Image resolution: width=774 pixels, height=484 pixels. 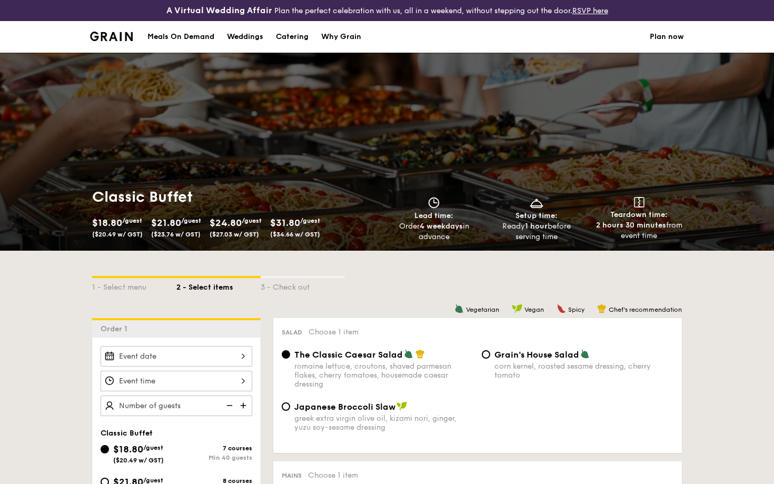 I want to click on div: corn kernel, roasted sesame dressing, cherry tomato, so click(x=584, y=371).